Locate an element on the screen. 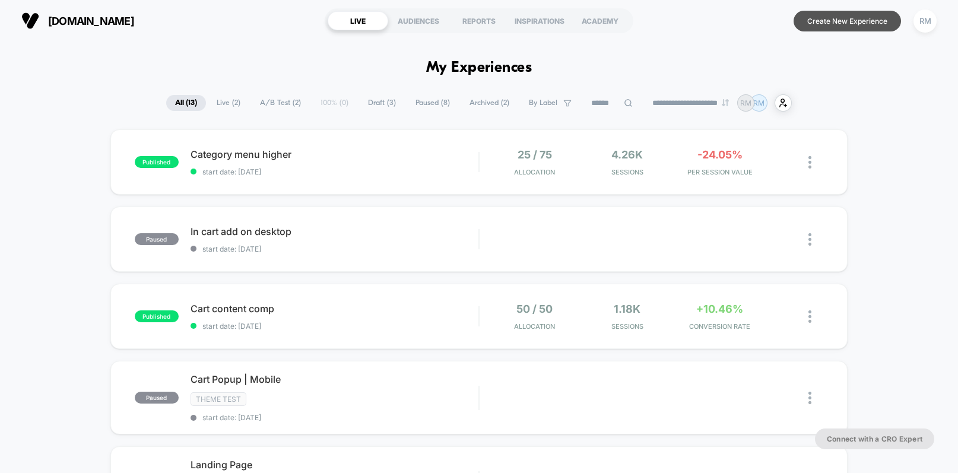 This screenshot has width=958, height=473. div: ACADEMY is located at coordinates (600, 21).